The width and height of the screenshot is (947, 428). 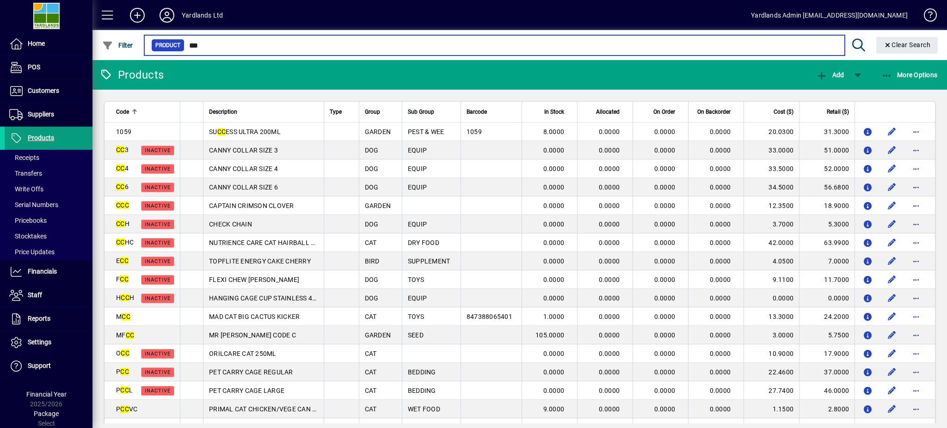 What do you see at coordinates (46, 414) in the screenshot?
I see `span: Package` at bounding box center [46, 414].